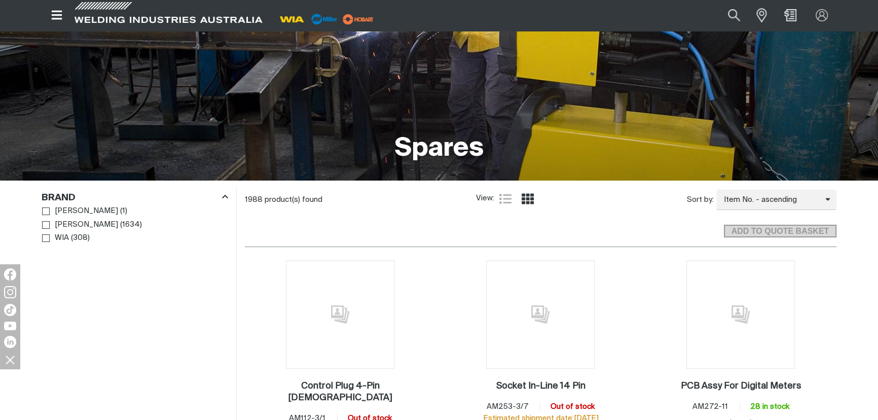 The height and width of the screenshot is (420, 878). I want to click on span: 28 in stock, so click(769, 406).